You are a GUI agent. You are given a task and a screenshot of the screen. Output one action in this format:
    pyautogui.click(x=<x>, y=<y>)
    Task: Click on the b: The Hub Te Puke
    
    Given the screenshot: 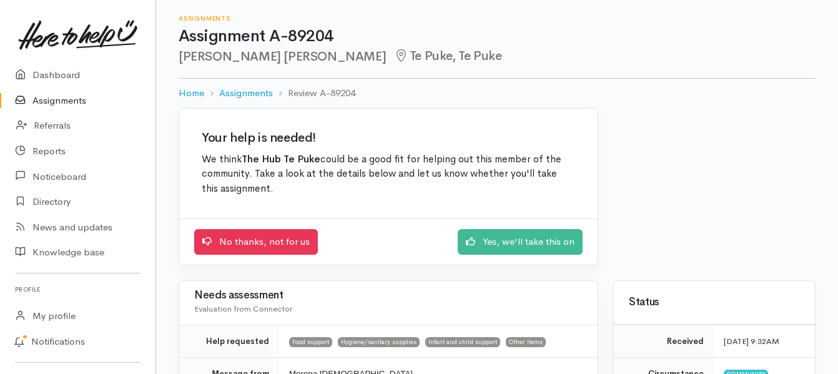 What is the action you would take?
    pyautogui.click(x=281, y=159)
    